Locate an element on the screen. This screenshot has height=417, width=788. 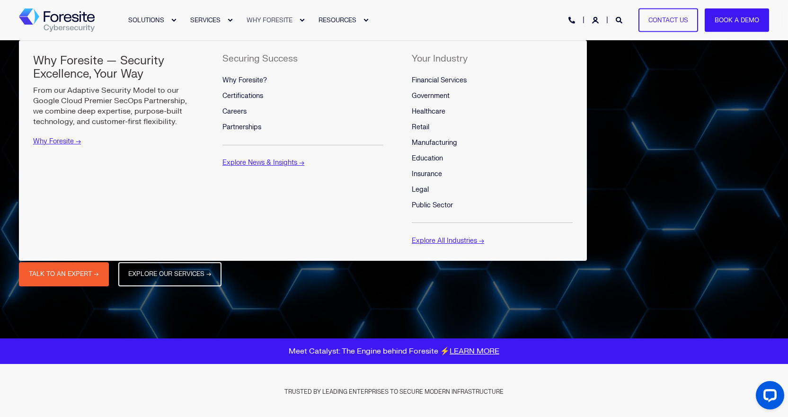
a: LEARN MORE is located at coordinates (474, 351).